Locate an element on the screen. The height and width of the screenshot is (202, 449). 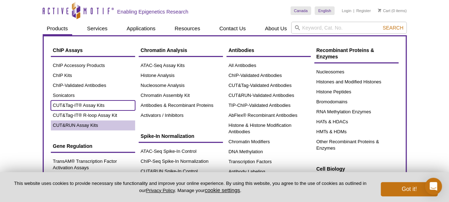
span: Chromatin Analysis is located at coordinates (164, 50).